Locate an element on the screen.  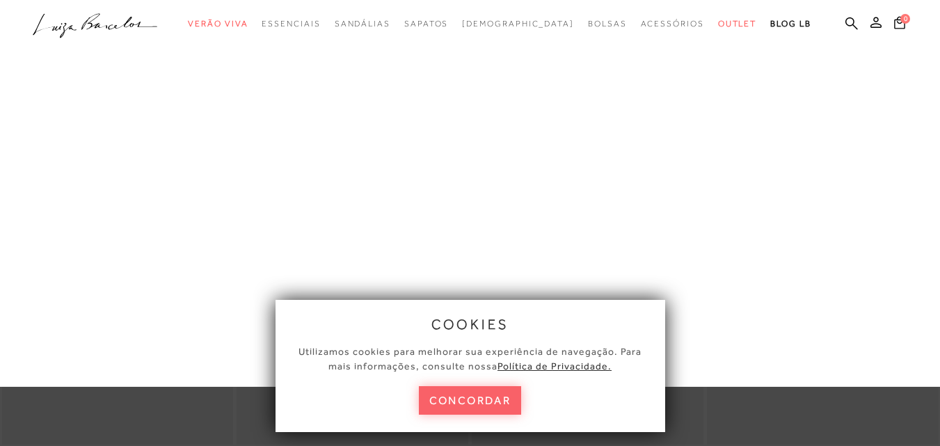
span: Utilizamos cookies para melhorar sua experiência de navegação. Para mais informações, consulte nossa is located at coordinates (470, 358).